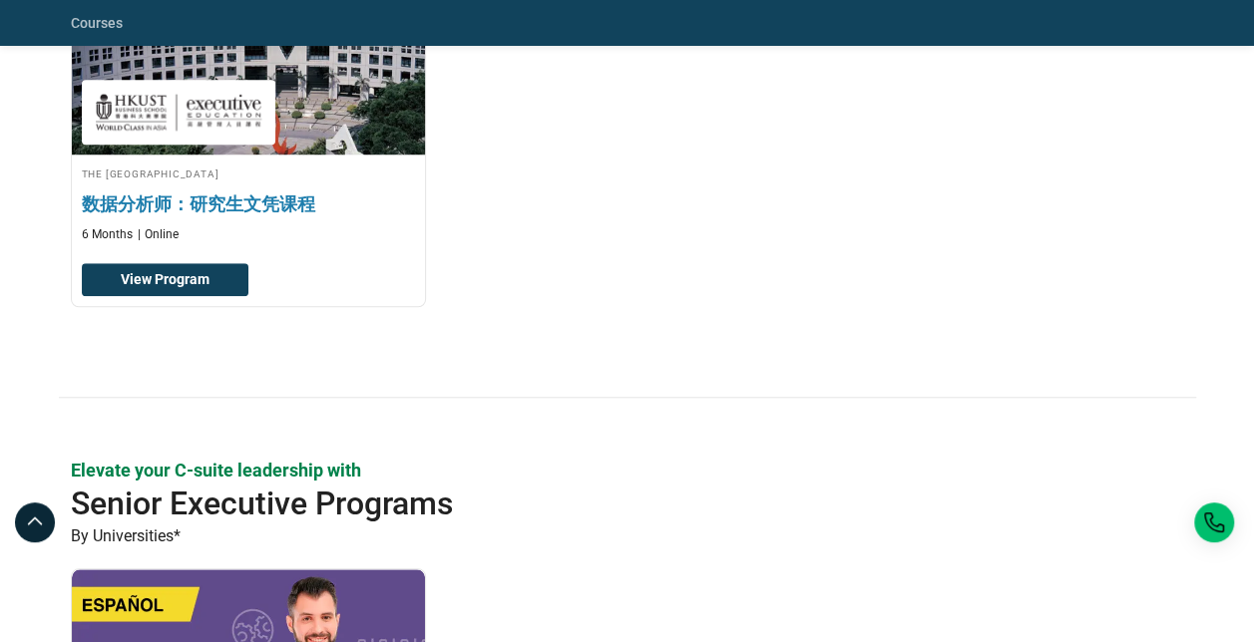  Describe the element at coordinates (248, 204) in the screenshot. I see `h3: 数据分析师：研究生文凭课程` at that location.